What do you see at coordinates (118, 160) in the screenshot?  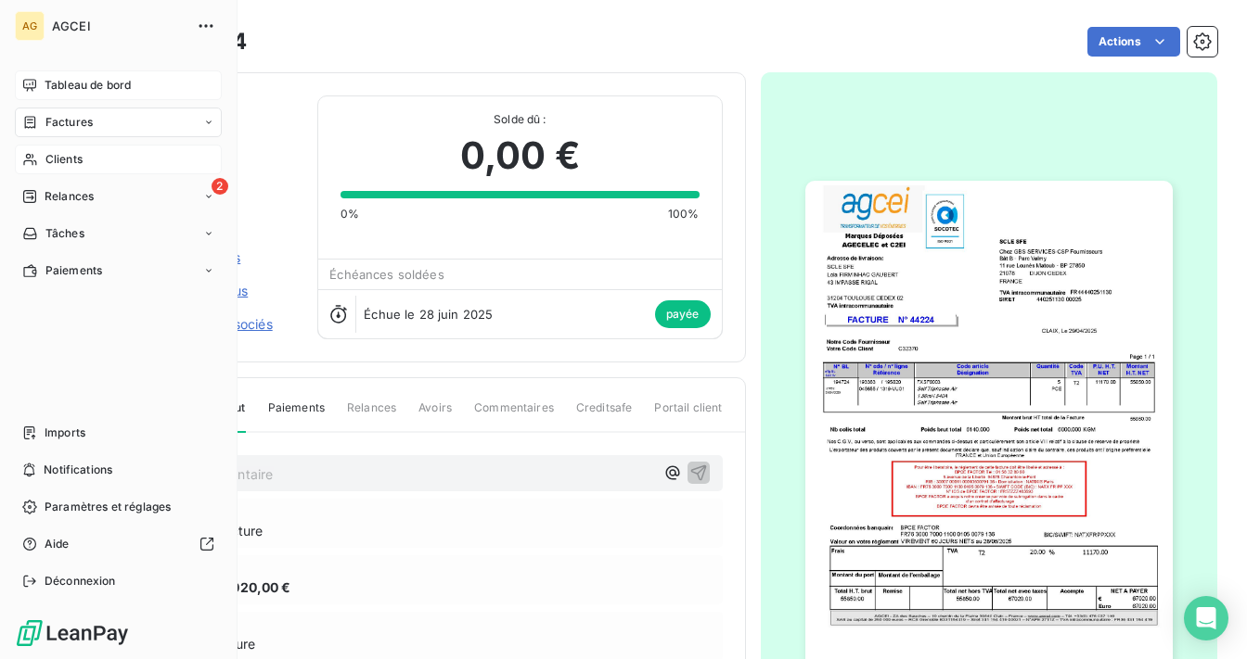 I see `a: Clients` at bounding box center [118, 160].